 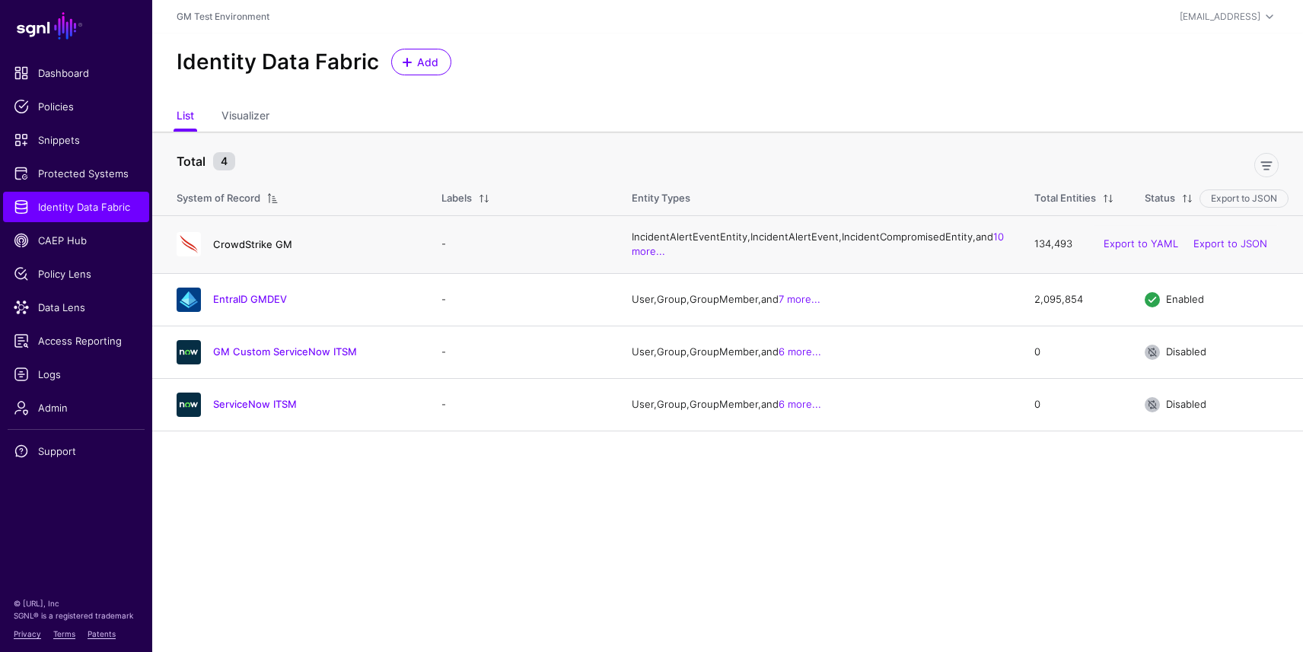 What do you see at coordinates (255, 404) in the screenshot?
I see `a: ServiceNow ITSM` at bounding box center [255, 404].